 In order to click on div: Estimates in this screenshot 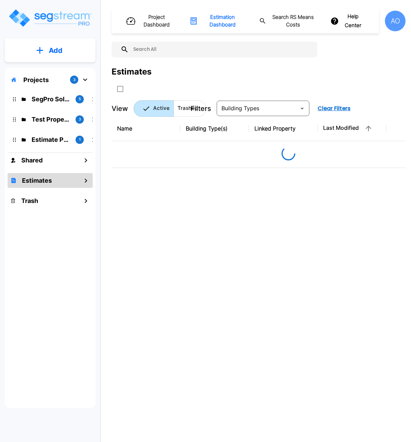, I will do `click(132, 72)`.